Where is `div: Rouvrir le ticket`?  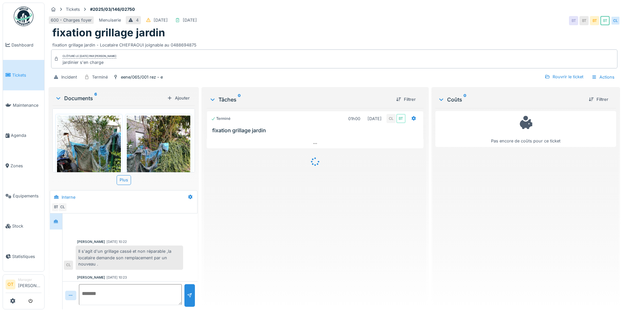
div: Rouvrir le ticket is located at coordinates (564, 77).